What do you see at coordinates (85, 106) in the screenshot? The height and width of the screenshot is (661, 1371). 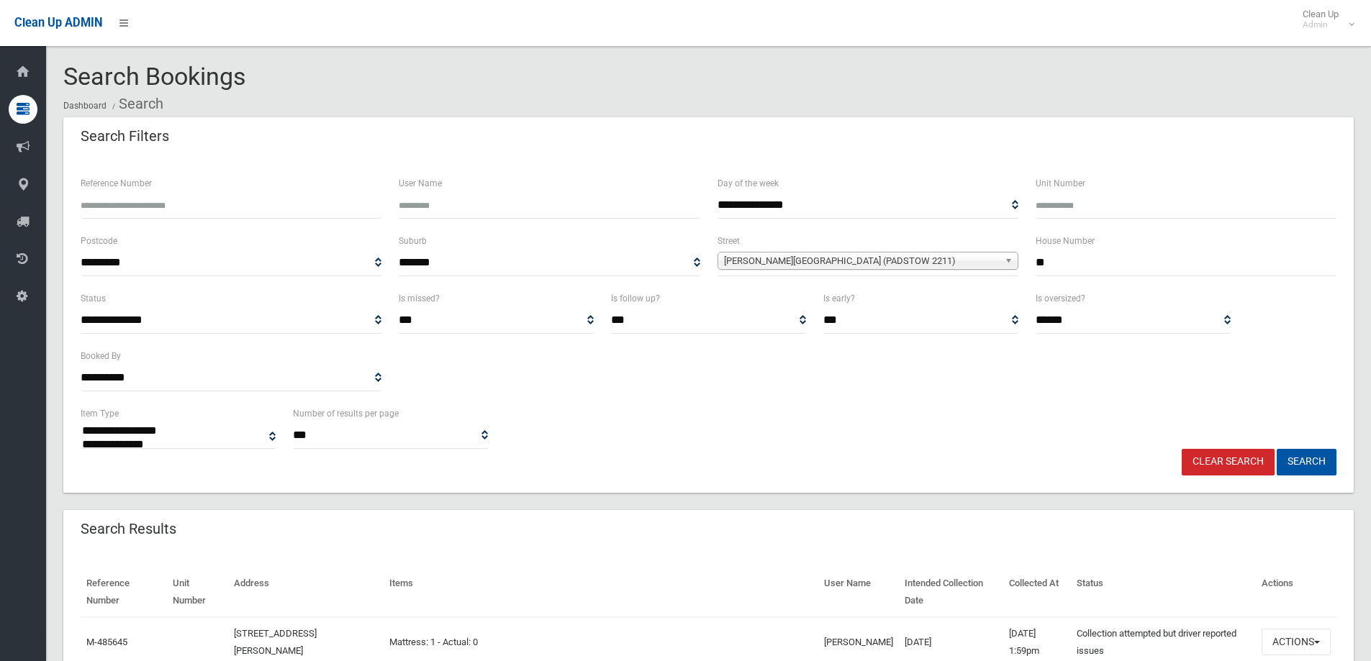 I see `a: Dashboard` at bounding box center [85, 106].